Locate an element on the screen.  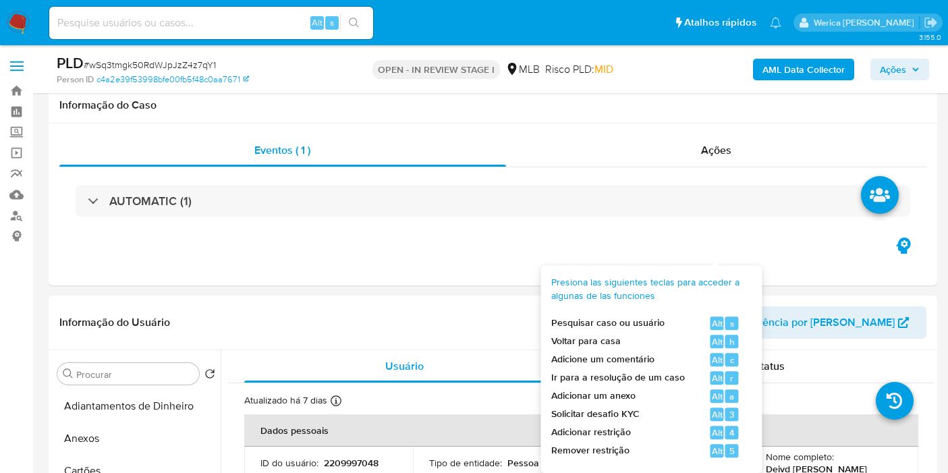
span: c is located at coordinates (732, 360).